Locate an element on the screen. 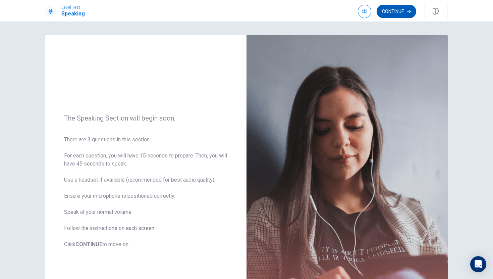 The image size is (493, 279). span: The Speaking Section will begin soon. is located at coordinates (146, 118).